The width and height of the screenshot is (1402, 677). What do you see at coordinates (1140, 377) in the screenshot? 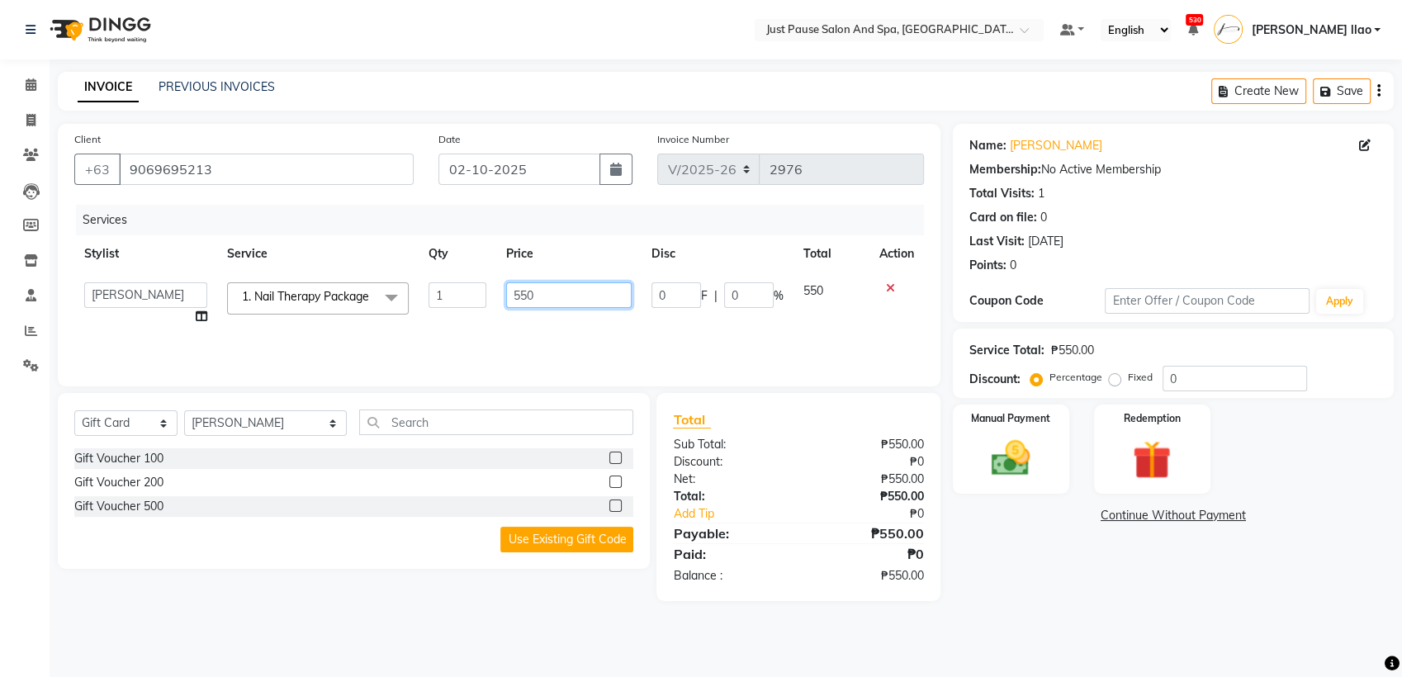
I see `label: Fixed` at bounding box center [1140, 377].